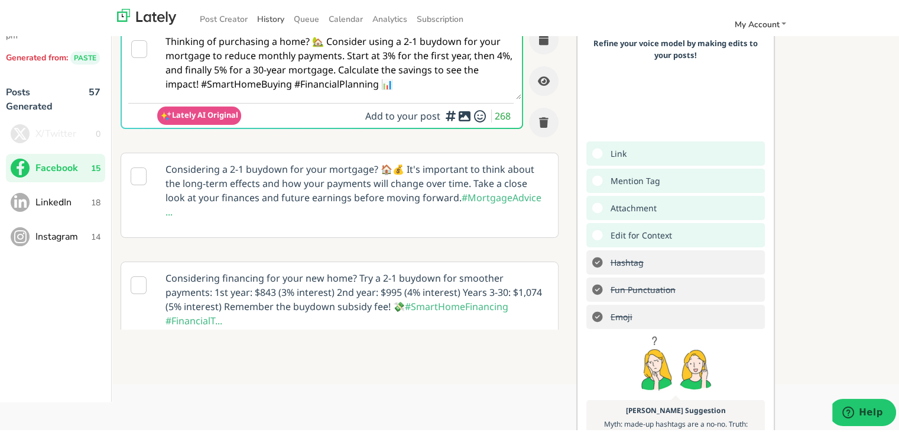 This screenshot has height=432, width=899. What do you see at coordinates (56, 166) in the screenshot?
I see `button: Facebook15` at bounding box center [56, 166].